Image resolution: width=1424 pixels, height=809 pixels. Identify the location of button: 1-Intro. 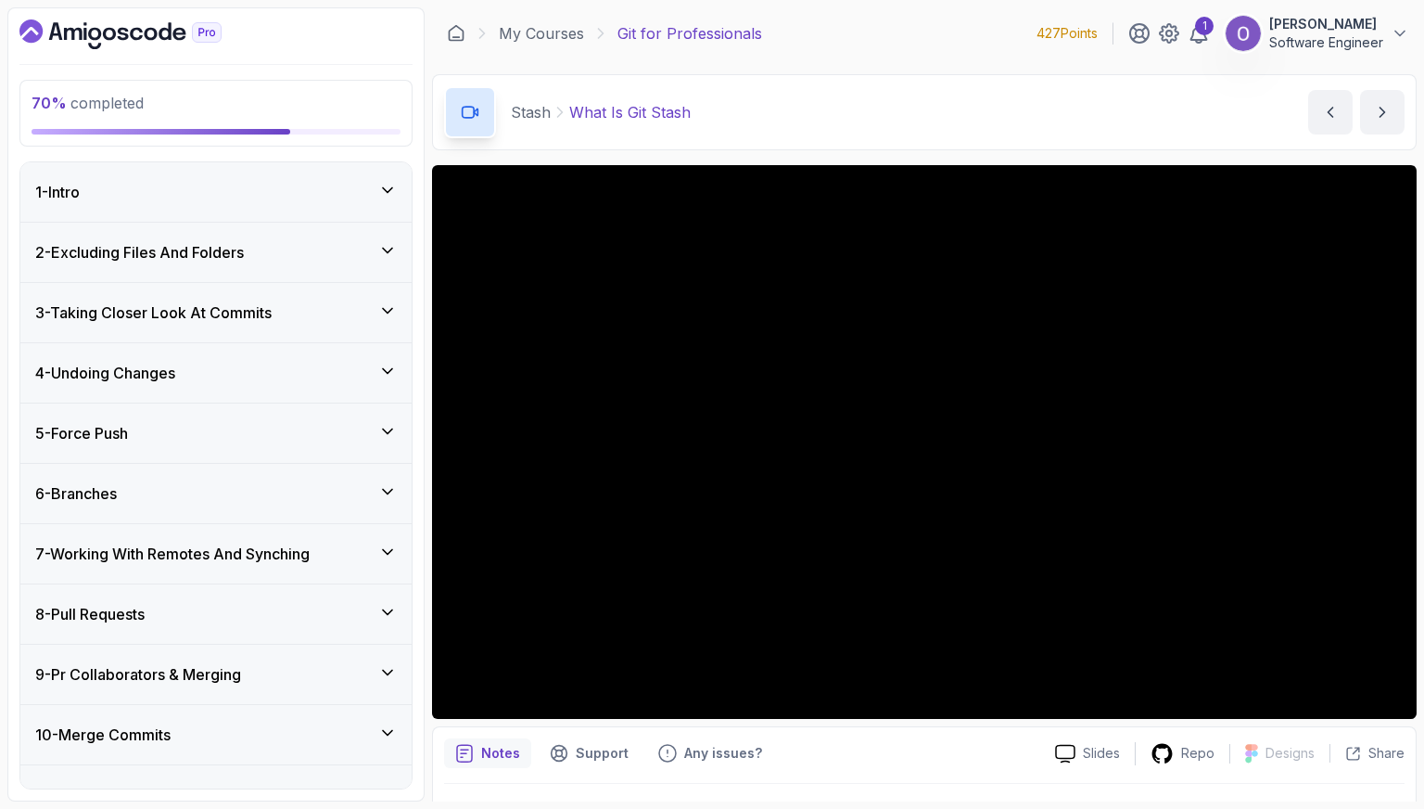
(216, 192).